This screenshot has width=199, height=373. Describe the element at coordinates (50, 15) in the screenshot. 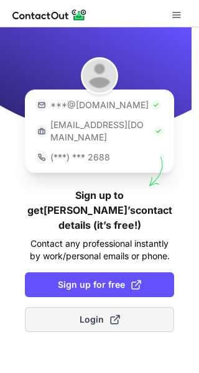

I see `img: ContactOut v5.3.10` at that location.